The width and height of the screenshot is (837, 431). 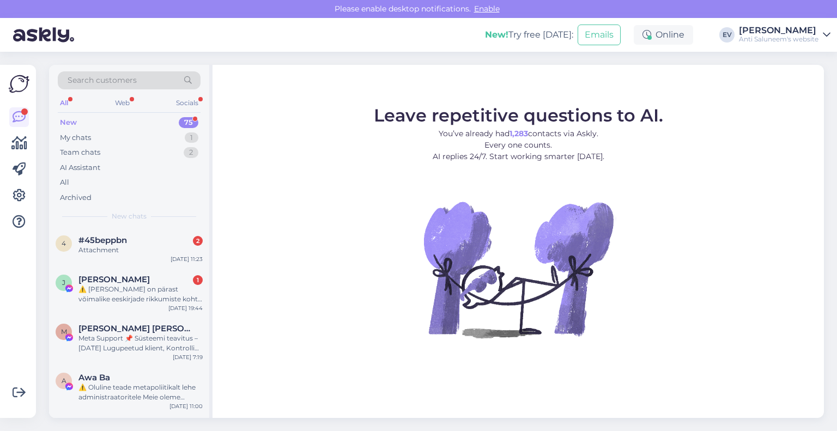 What do you see at coordinates (141, 250) in the screenshot?
I see `div: Attachment` at bounding box center [141, 250].